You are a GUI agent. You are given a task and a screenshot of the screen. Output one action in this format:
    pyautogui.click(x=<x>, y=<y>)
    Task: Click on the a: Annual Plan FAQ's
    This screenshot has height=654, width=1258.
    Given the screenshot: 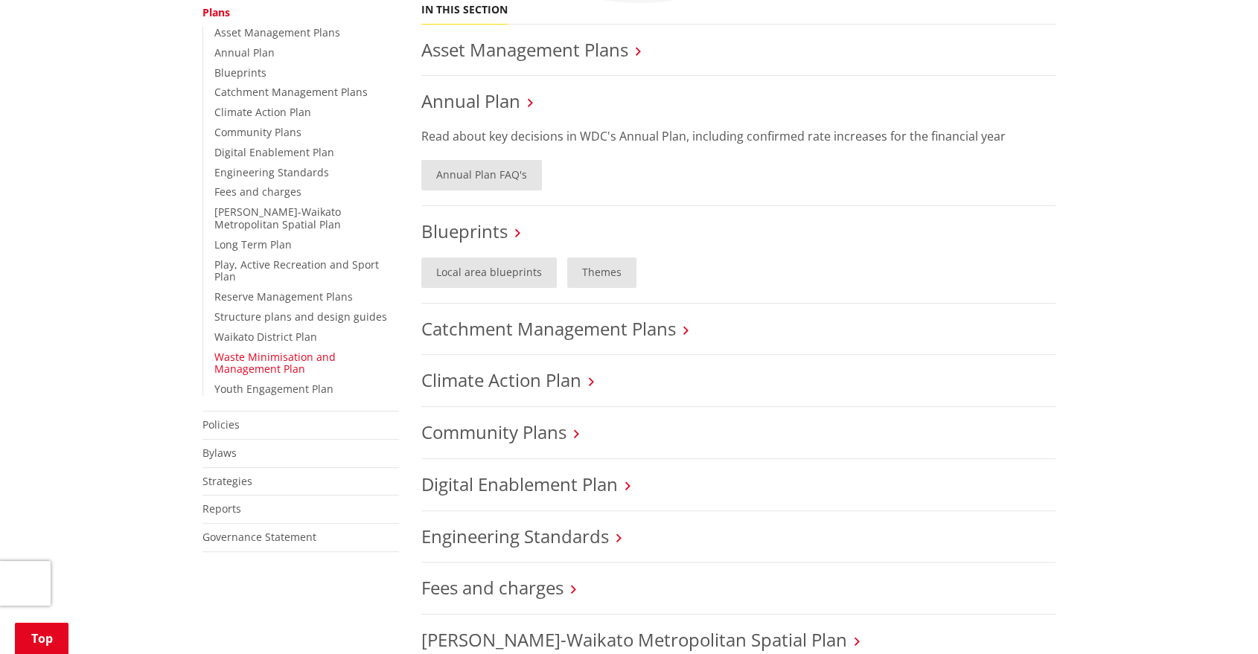 What is the action you would take?
    pyautogui.click(x=482, y=175)
    